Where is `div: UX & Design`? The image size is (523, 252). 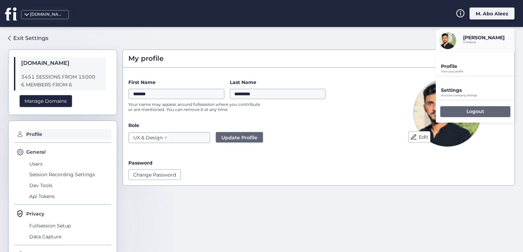
div: UX & Design is located at coordinates (148, 137).